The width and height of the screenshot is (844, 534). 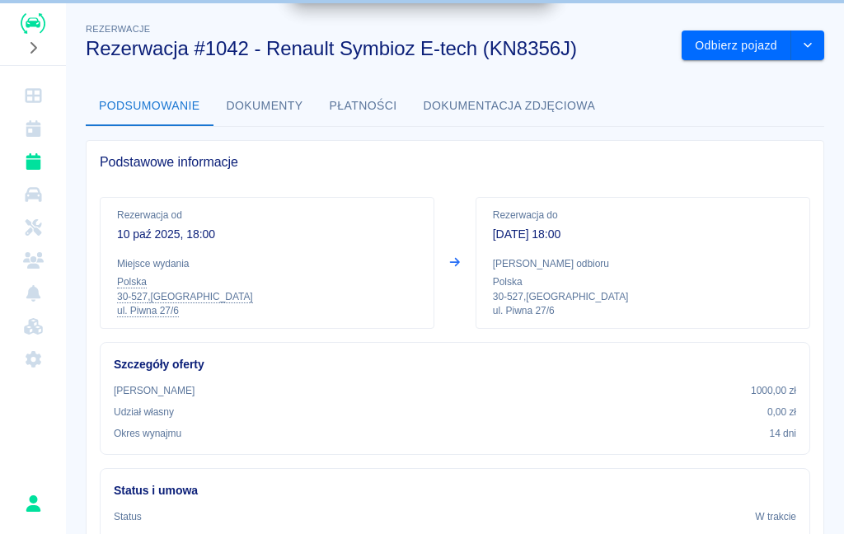 What do you see at coordinates (267, 264) in the screenshot?
I see `p: Miejsce wydania` at bounding box center [267, 264].